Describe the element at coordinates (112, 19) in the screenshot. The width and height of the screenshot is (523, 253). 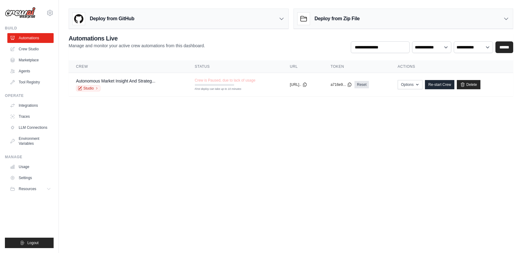
I see `h3: Deploy from GitHub` at that location.